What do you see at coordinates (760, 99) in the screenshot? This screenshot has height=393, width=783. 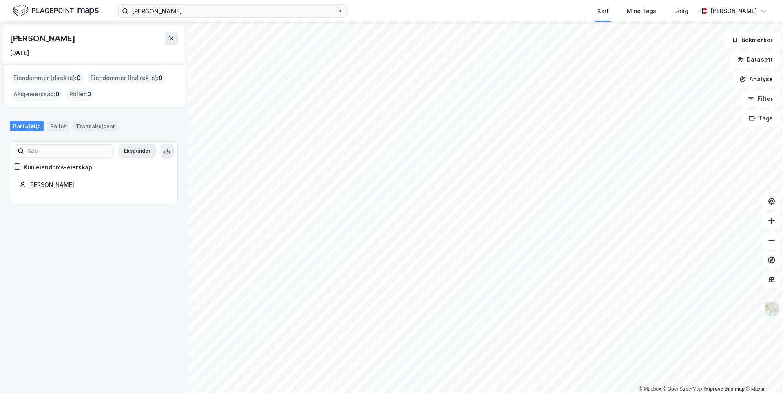 I see `button: Filter` at bounding box center [760, 99].